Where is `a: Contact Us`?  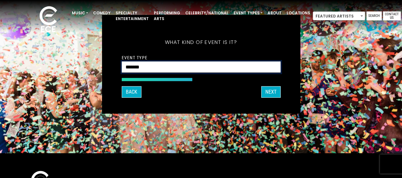 a: Contact Us is located at coordinates (392, 16).